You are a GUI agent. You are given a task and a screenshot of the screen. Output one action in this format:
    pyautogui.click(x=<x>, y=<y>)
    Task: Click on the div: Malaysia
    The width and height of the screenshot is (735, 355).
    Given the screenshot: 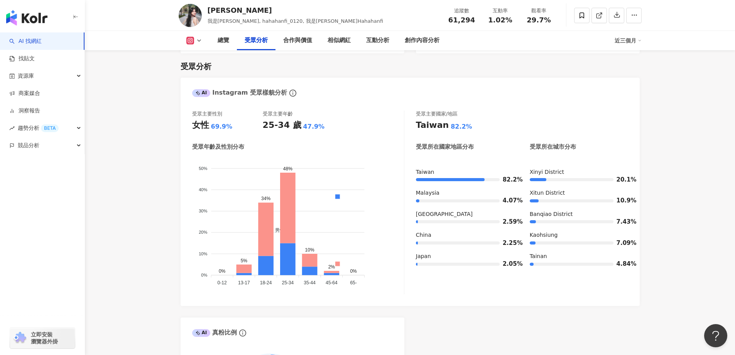 What is the action you would take?
    pyautogui.click(x=465, y=193)
    